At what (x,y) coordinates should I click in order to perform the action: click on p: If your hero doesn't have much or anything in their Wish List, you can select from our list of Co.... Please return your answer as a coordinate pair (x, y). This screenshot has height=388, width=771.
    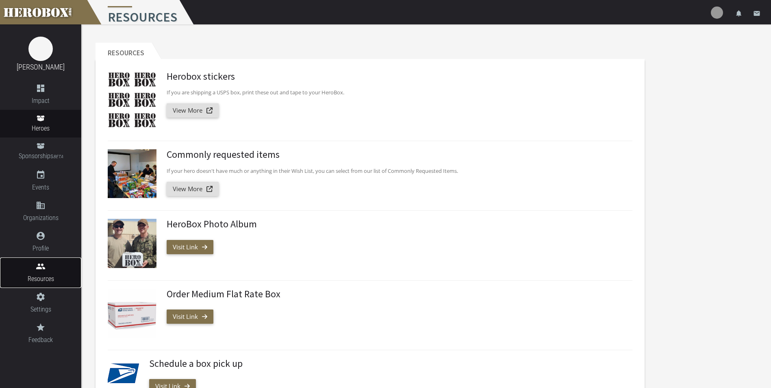
    Looking at the image, I should click on (396, 171).